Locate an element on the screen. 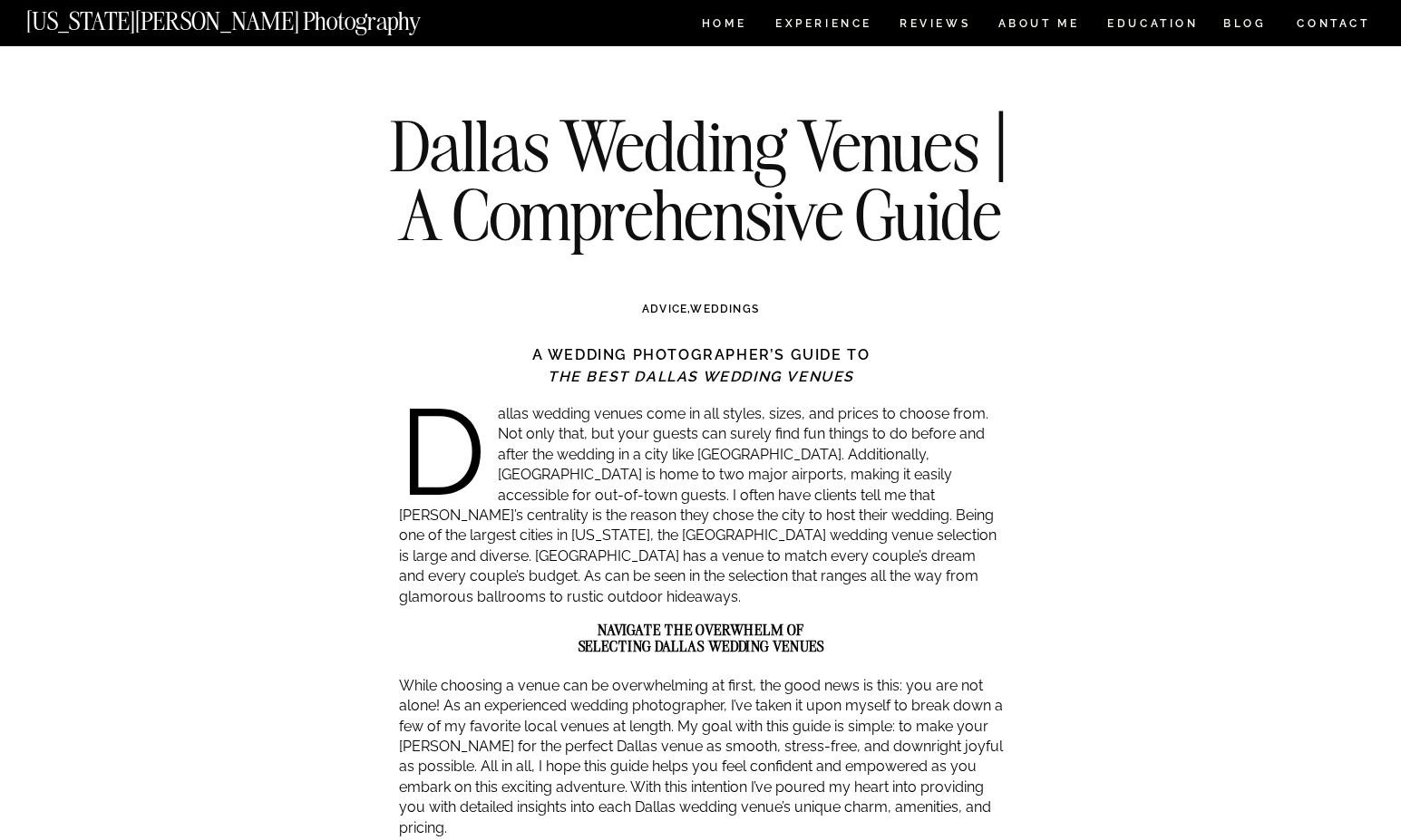  a: REVIEWS is located at coordinates (933, 25).